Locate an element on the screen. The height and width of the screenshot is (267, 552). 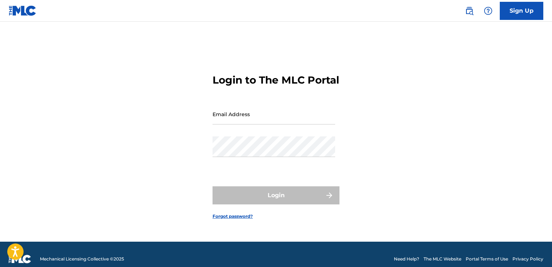
div: Help is located at coordinates (488, 11).